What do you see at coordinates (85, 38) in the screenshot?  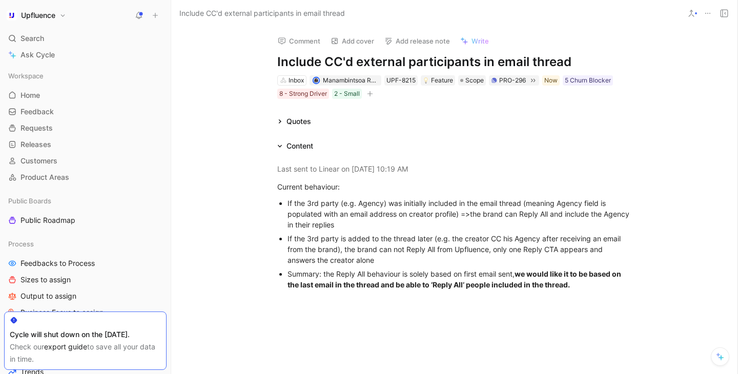 I see `div: Search` at bounding box center [85, 38].